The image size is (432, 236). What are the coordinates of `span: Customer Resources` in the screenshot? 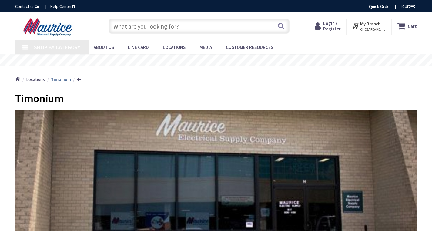 It's located at (250, 47).